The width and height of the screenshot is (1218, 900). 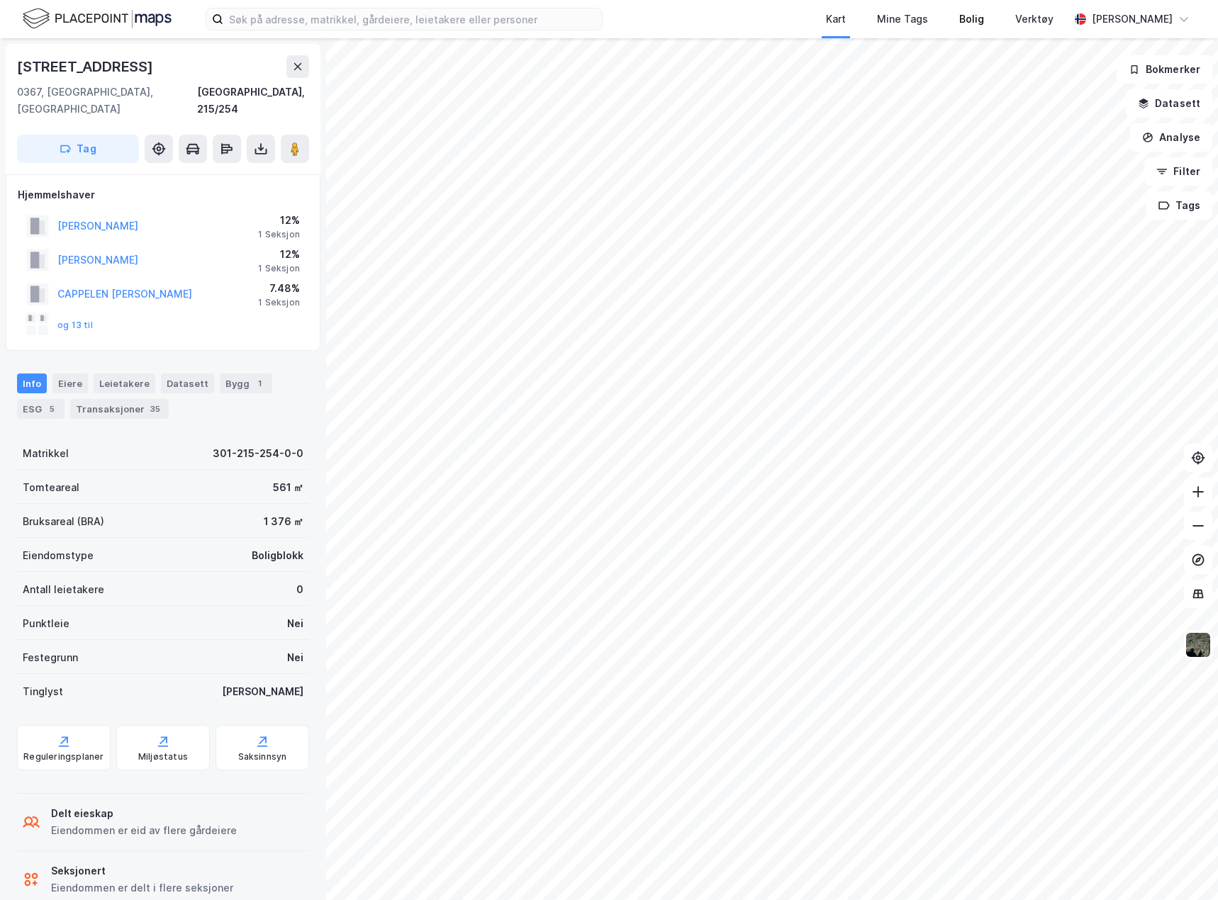 I want to click on div: 35, so click(x=155, y=409).